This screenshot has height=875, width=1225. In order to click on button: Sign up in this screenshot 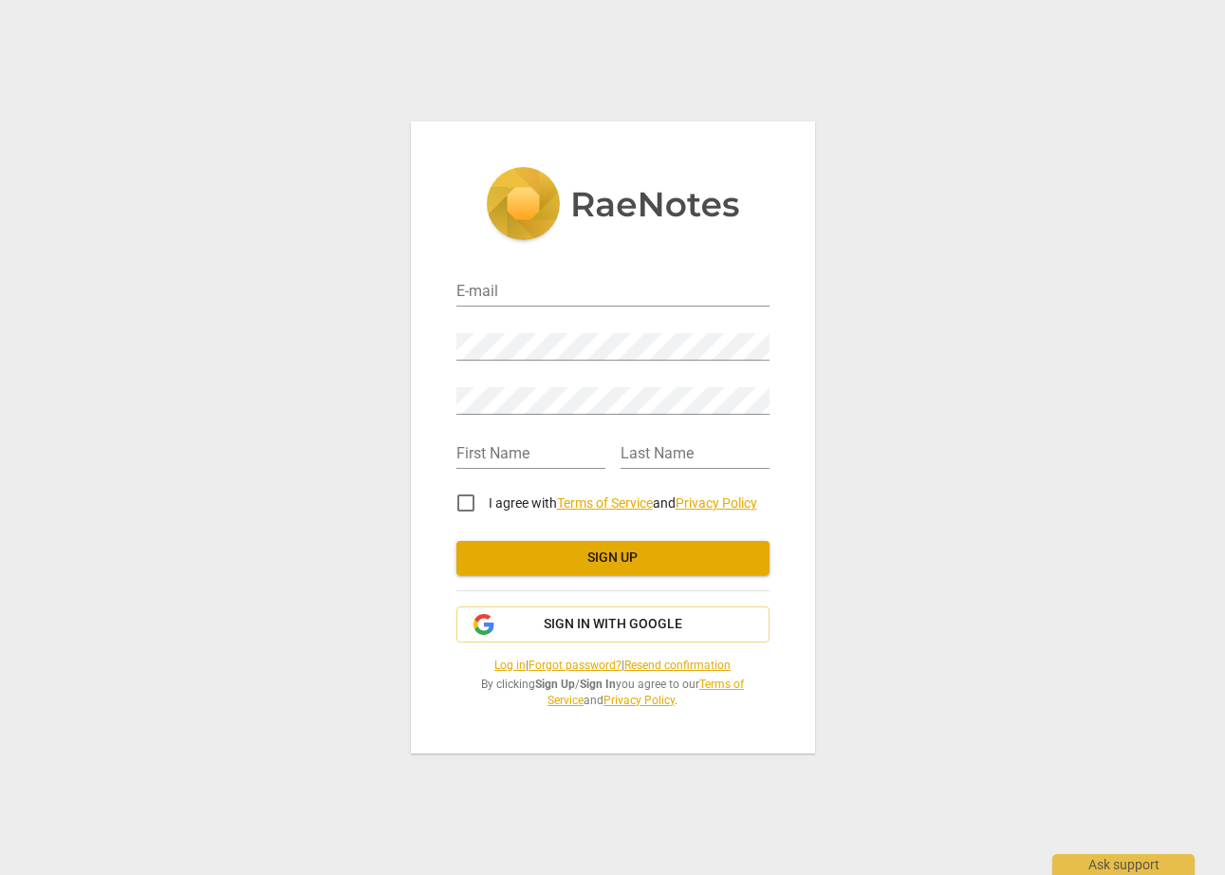, I will do `click(613, 558)`.